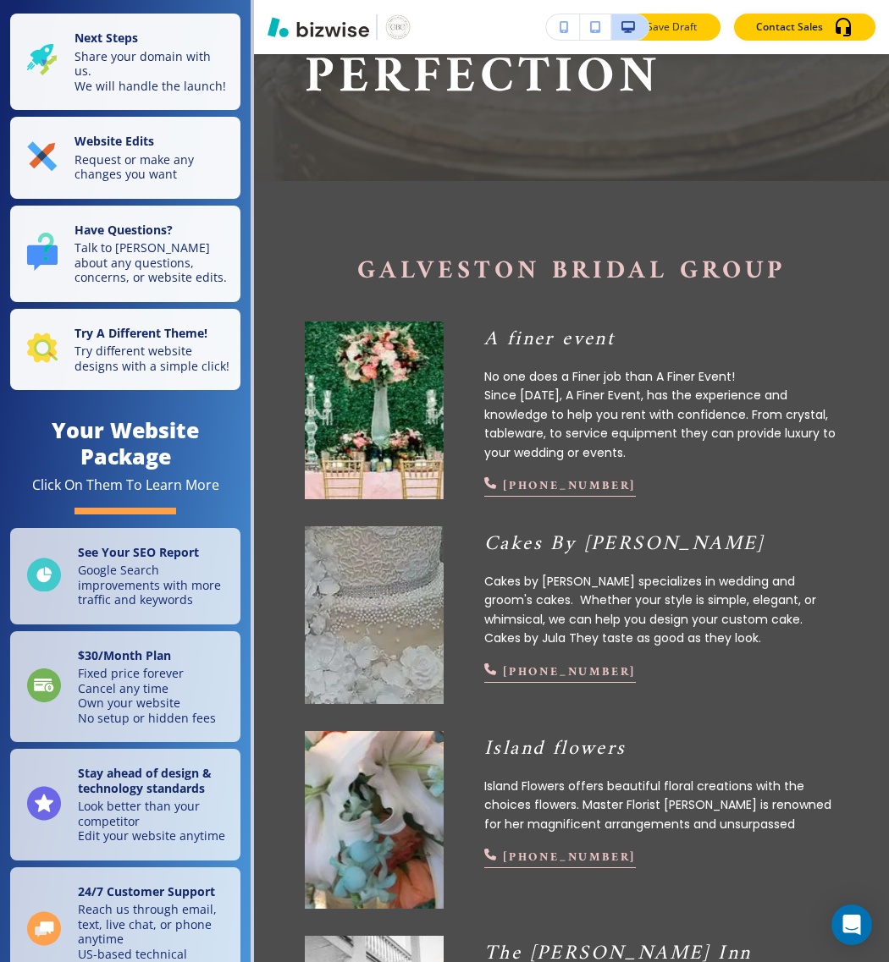 The image size is (889, 962). What do you see at coordinates (661, 339) in the screenshot?
I see `p: A finer event` at bounding box center [661, 339].